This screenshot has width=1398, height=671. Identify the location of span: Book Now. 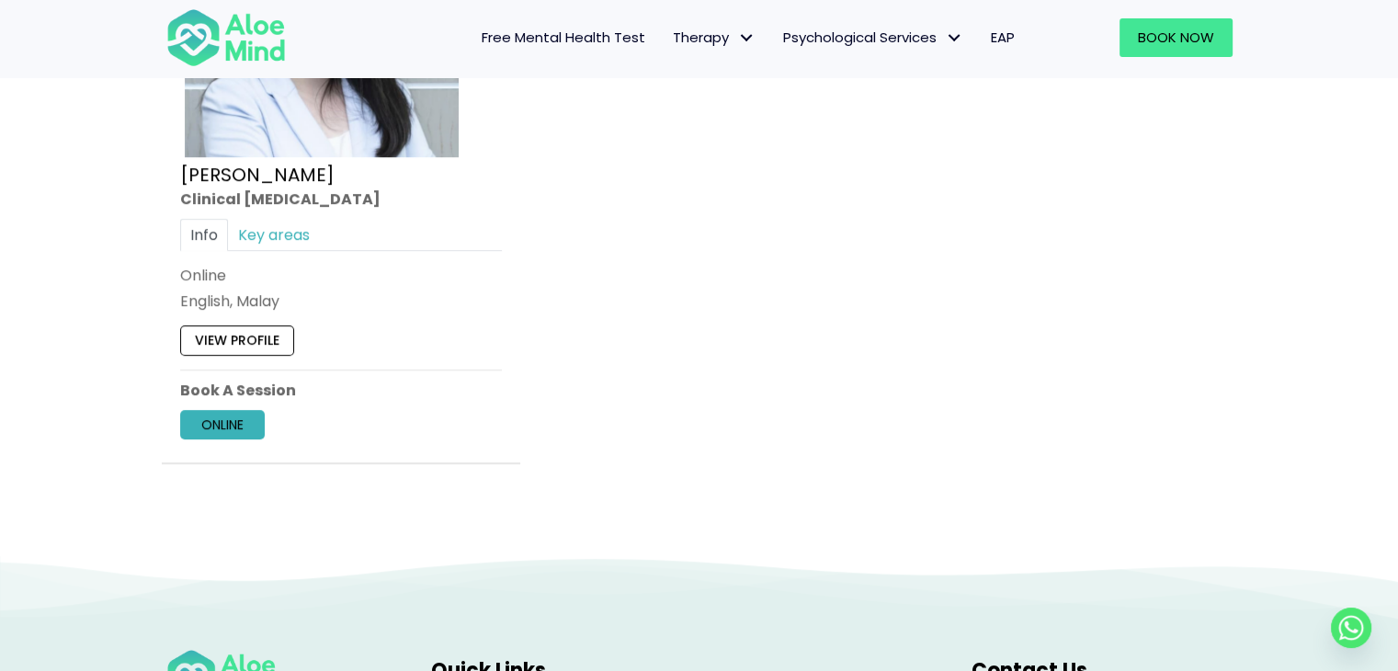
(1175, 37).